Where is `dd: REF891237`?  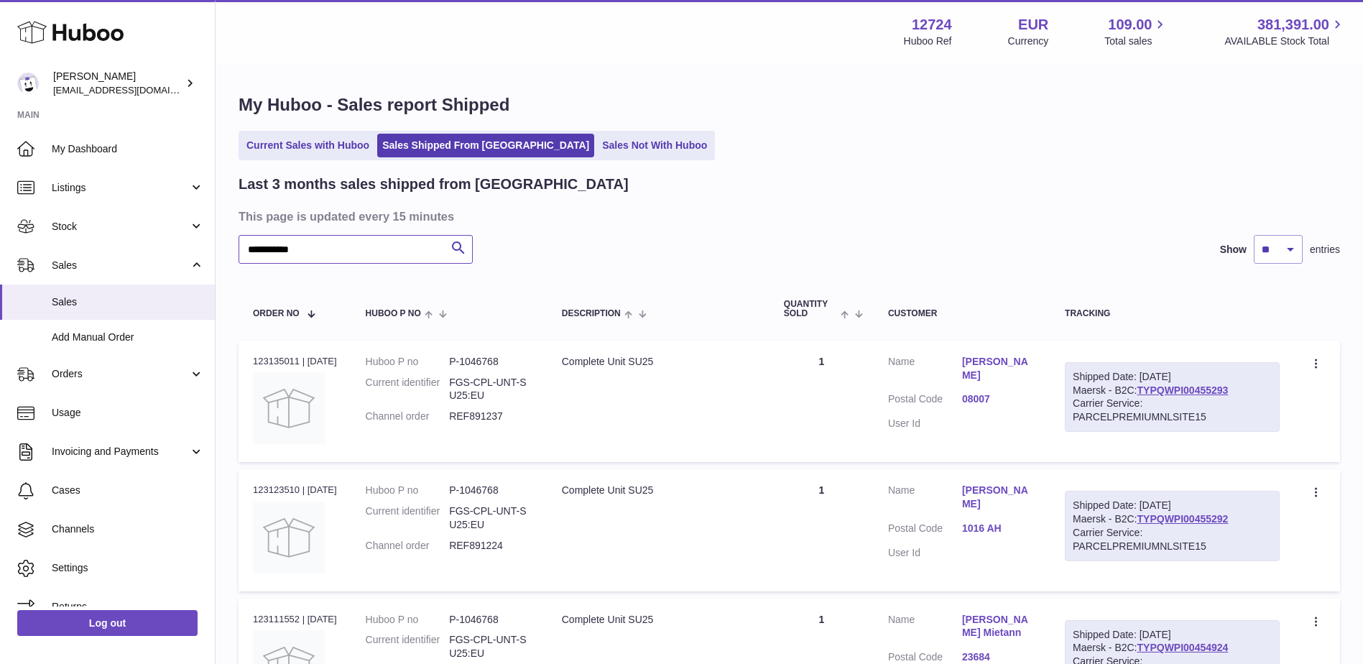 dd: REF891237 is located at coordinates (491, 416).